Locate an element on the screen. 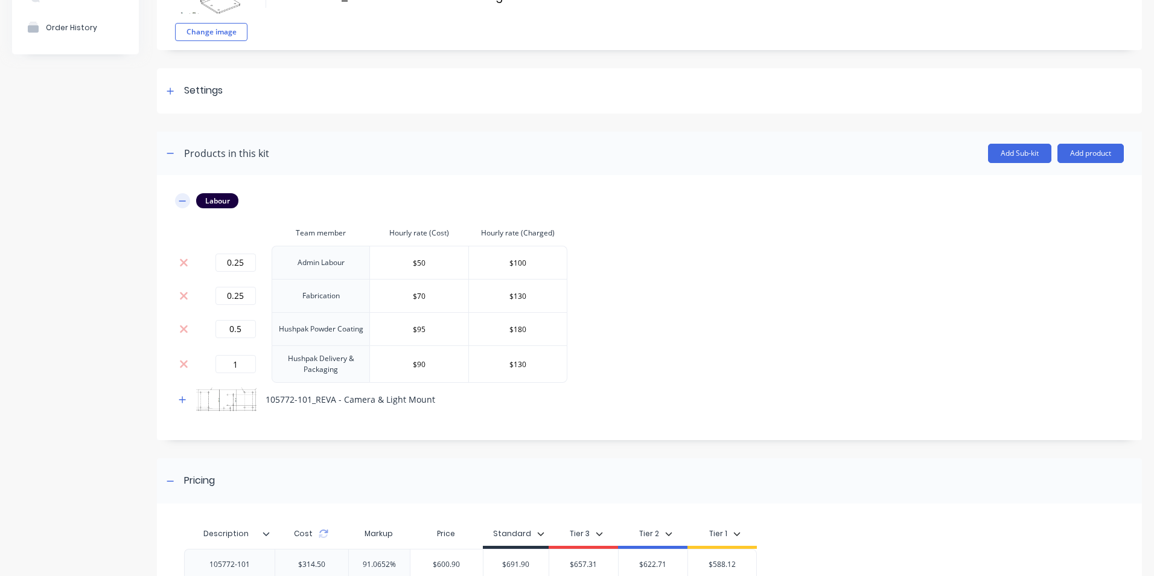 This screenshot has width=1154, height=576. td: Hushpak Powder Coating is located at coordinates (321, 328).